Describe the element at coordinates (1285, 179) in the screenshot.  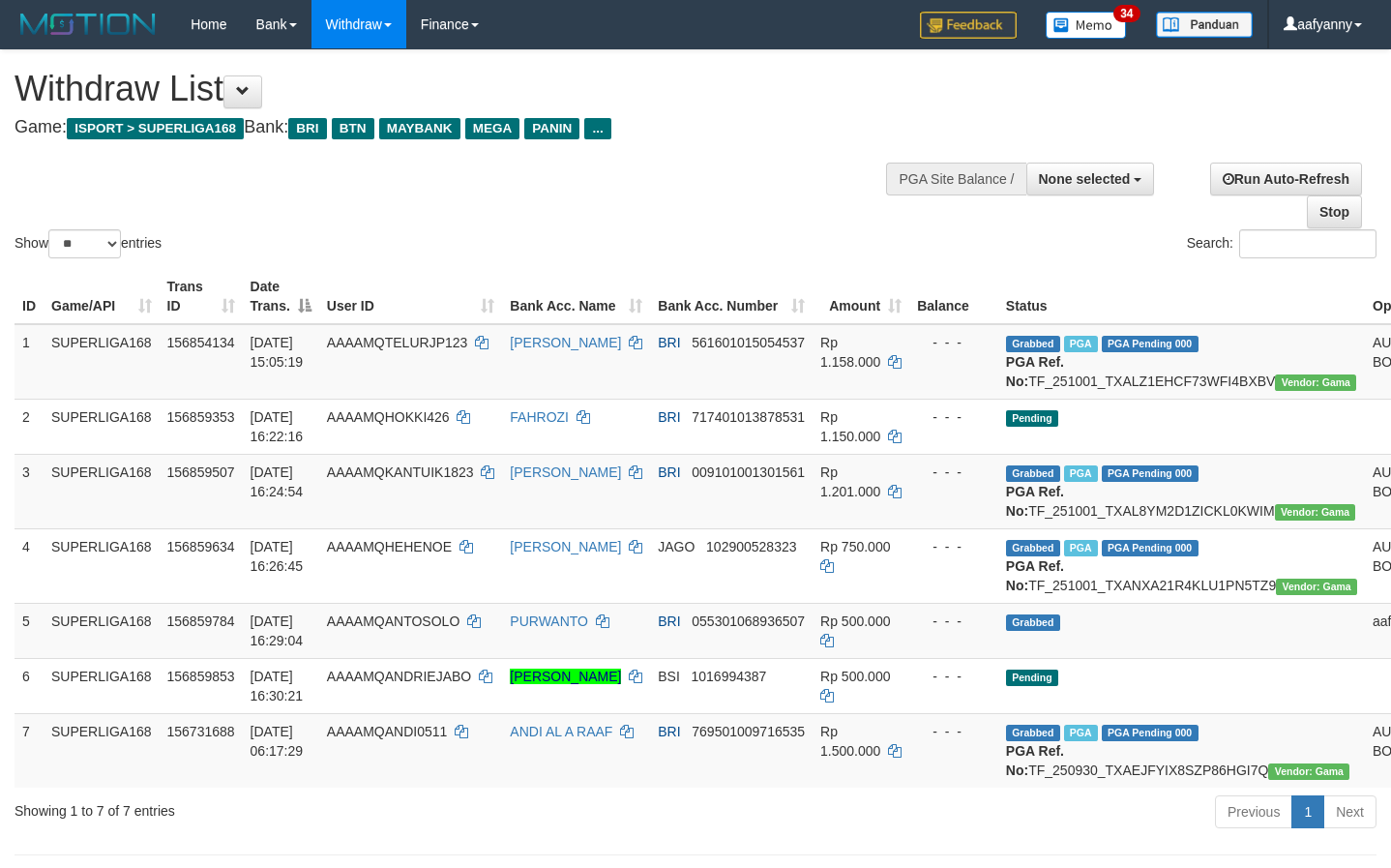
I see `a: Run Auto-Refresh` at that location.